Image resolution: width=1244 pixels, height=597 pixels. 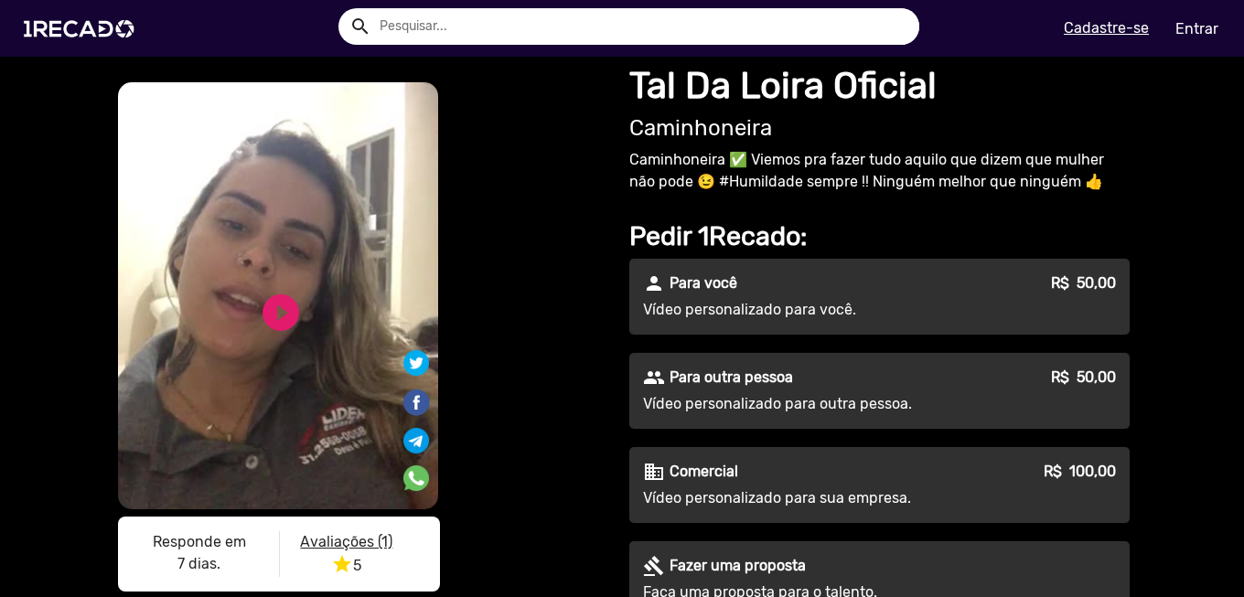 What do you see at coordinates (703, 284) in the screenshot?
I see `p: Para você` at bounding box center [703, 284].